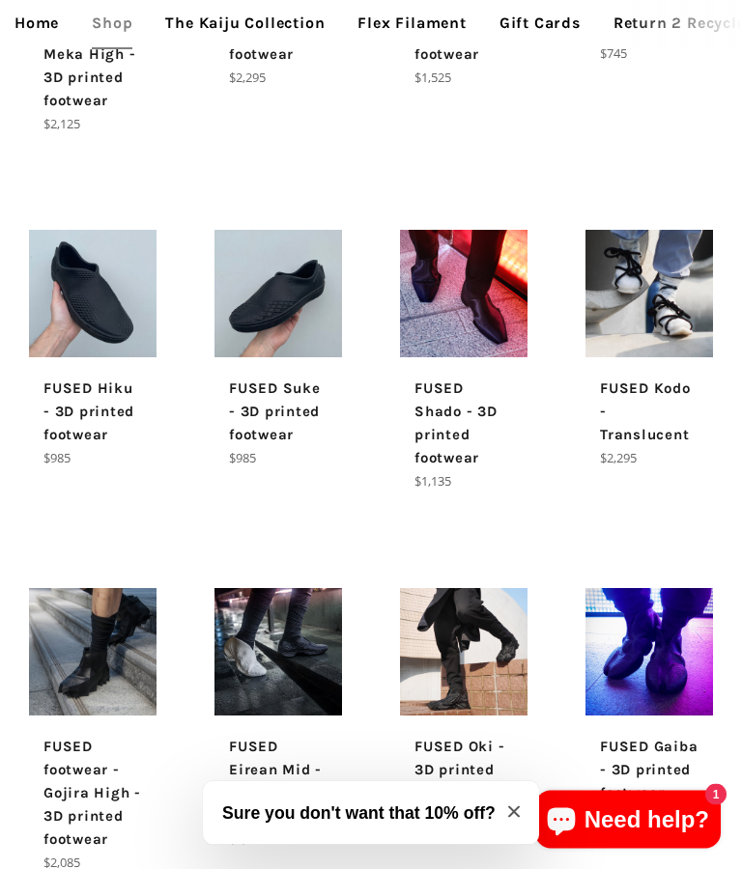 Image resolution: width=742 pixels, height=869 pixels. Describe the element at coordinates (93, 794) in the screenshot. I see `p: FUSED footwear - Gojira High - 3D printed footwear` at that location.